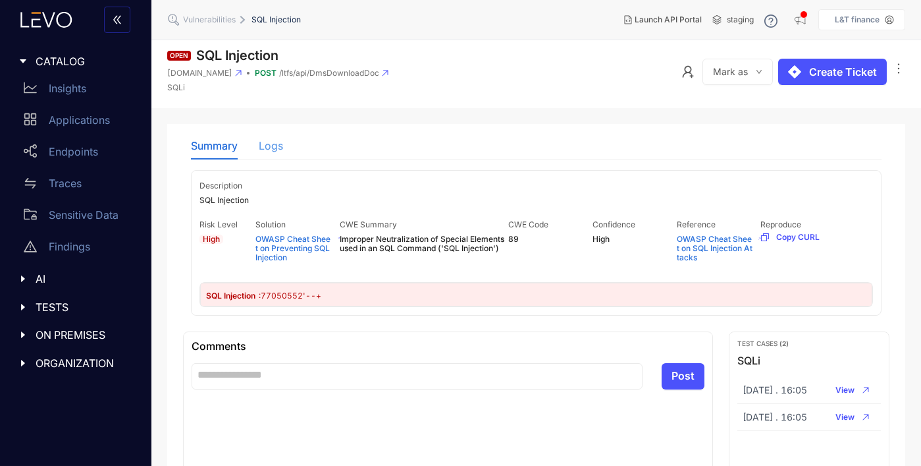 The image size is (921, 466). I want to click on span: /ltfs/api/DmsDownloadDoc, so click(329, 73).